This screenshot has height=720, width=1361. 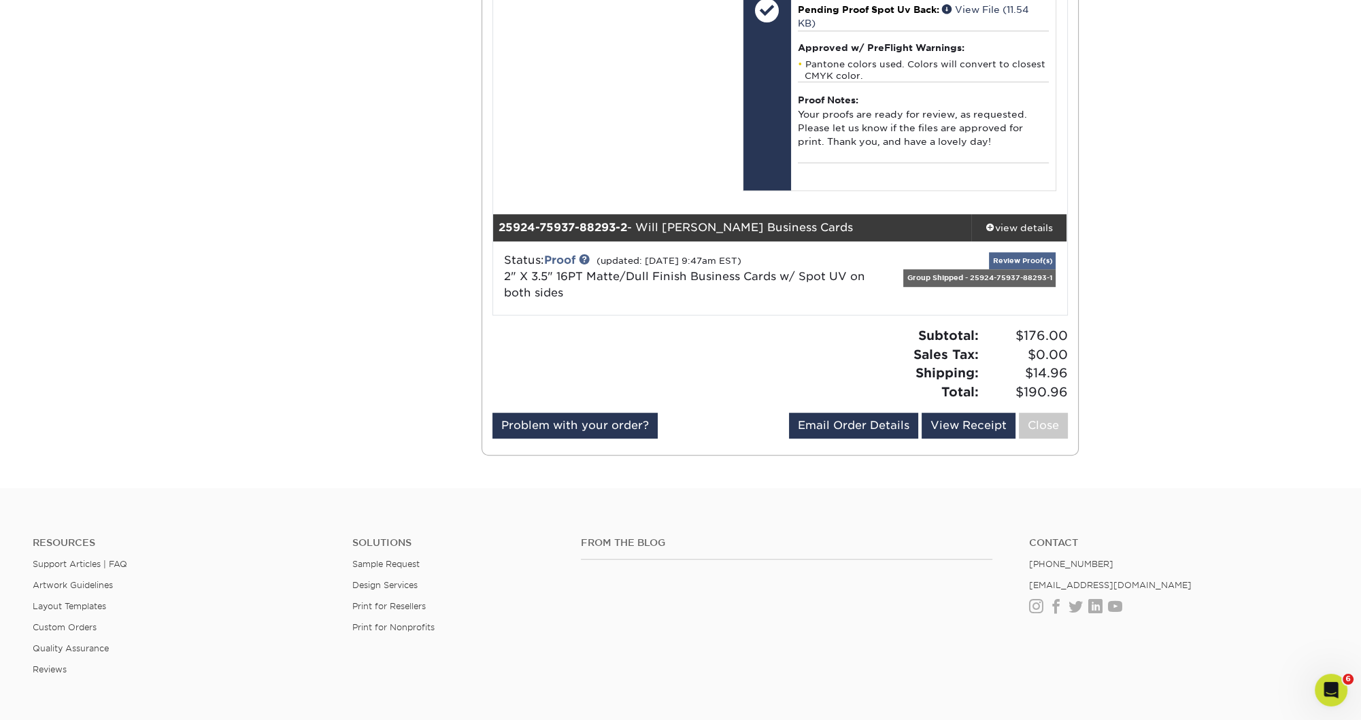 What do you see at coordinates (1025, 392) in the screenshot?
I see `span: $190.96` at bounding box center [1025, 392].